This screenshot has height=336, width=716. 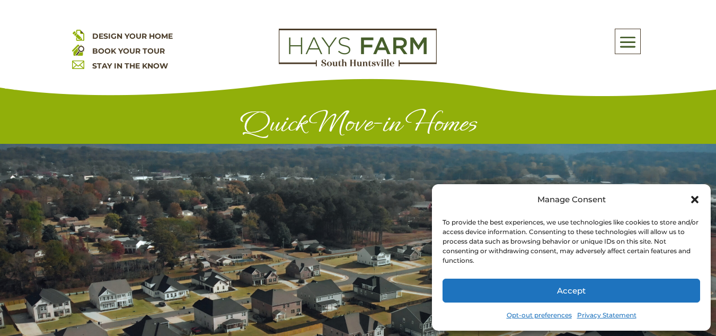 What do you see at coordinates (359, 125) in the screenshot?
I see `h1: Quick Move-in Homes` at bounding box center [359, 125].